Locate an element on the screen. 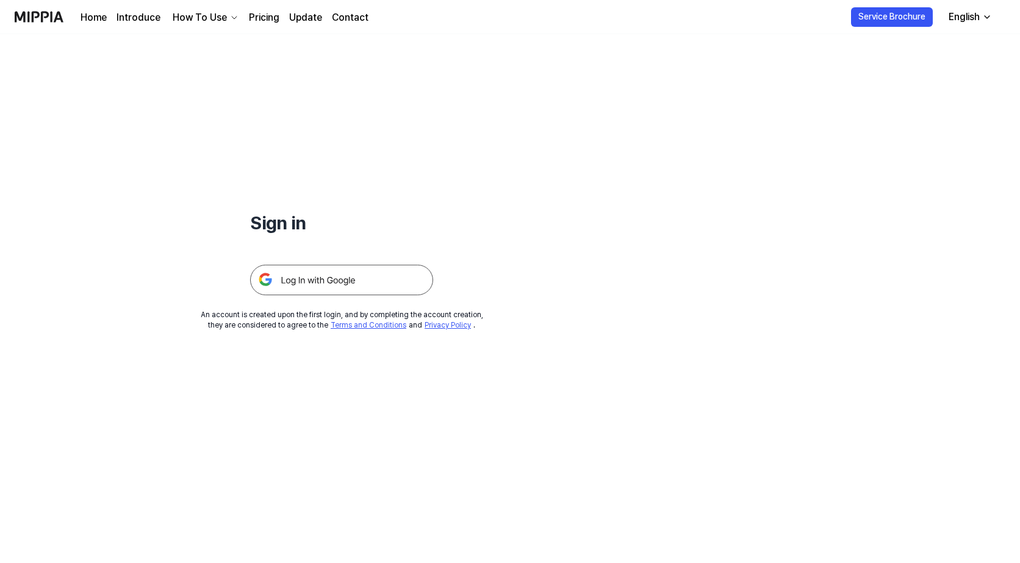 Image resolution: width=1020 pixels, height=563 pixels. button: English is located at coordinates (969, 17).